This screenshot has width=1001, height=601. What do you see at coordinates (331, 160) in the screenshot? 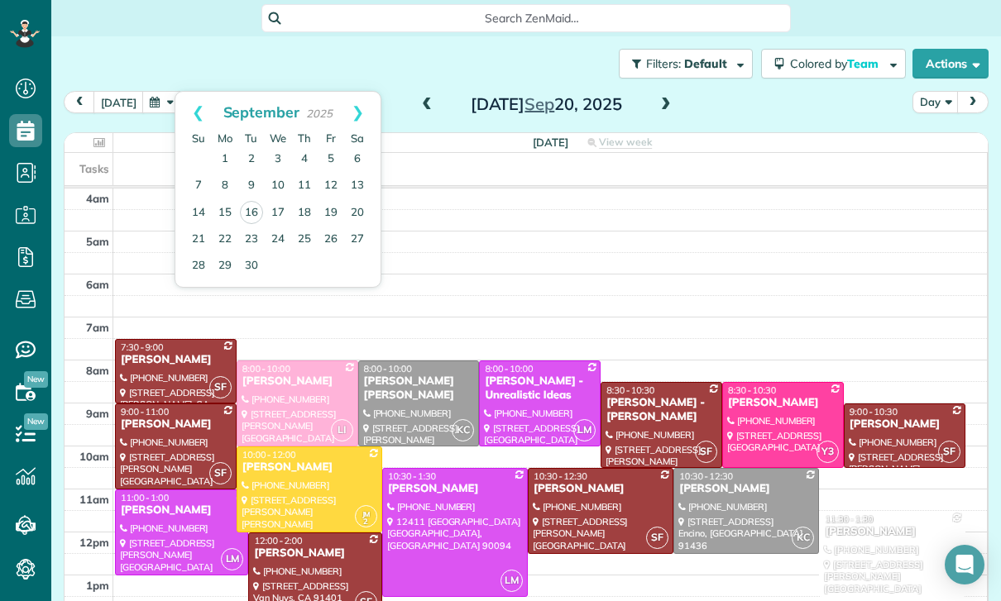
I see `a: 5` at bounding box center [331, 160].